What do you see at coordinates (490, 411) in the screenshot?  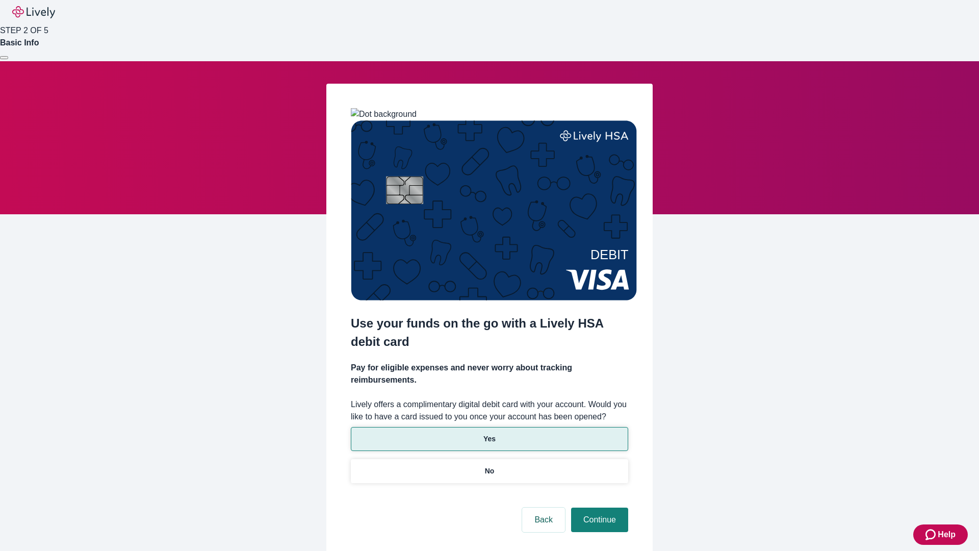 I see `label: Lively offers a complimentary digital debit card with your account. Would you like to have a card...` at bounding box center [490, 411].